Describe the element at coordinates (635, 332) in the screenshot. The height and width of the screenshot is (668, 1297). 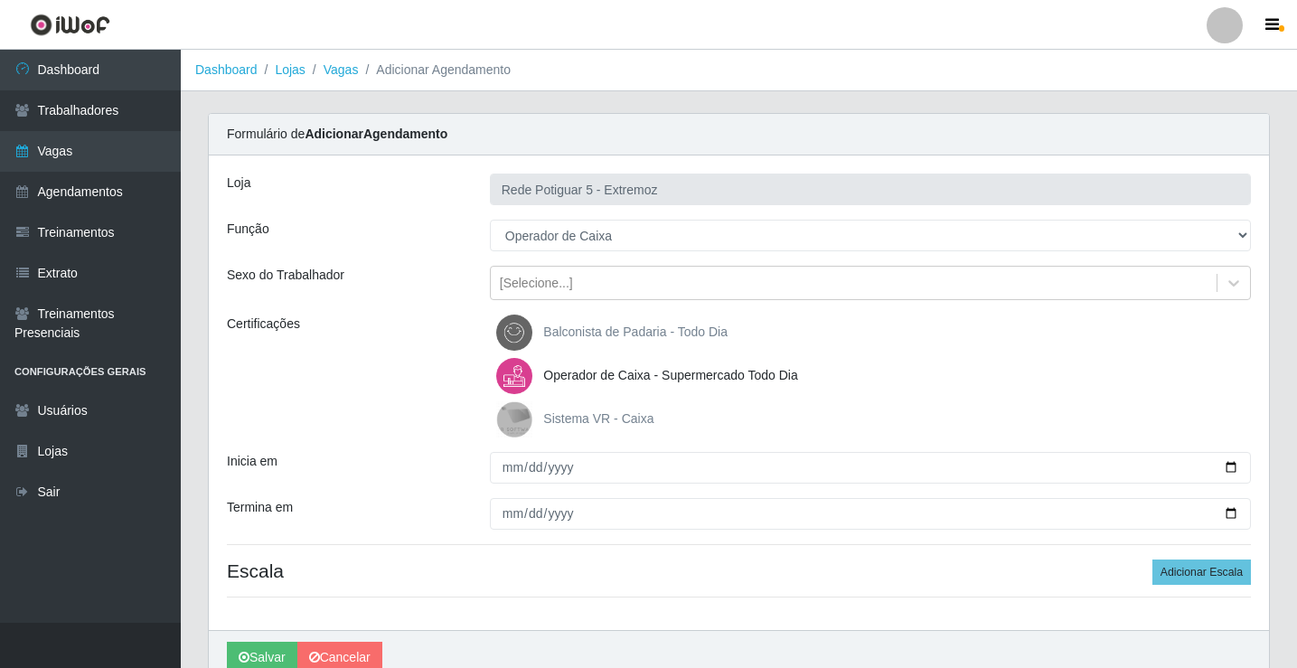
I see `span: Balconista de Padaria - Todo Dia` at that location.